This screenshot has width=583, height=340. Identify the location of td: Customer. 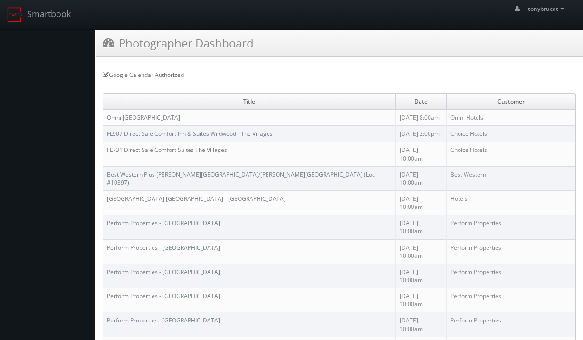
(511, 102).